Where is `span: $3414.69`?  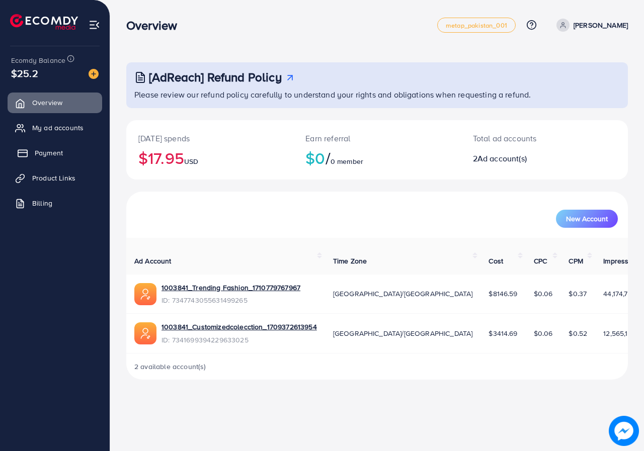
span: $3414.69 is located at coordinates (502, 333).